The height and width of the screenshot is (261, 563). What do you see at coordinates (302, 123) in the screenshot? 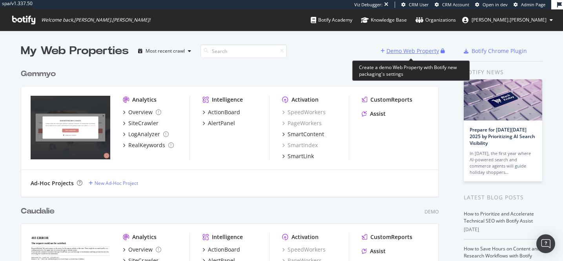
I see `div: PageWorkers` at bounding box center [302, 123].